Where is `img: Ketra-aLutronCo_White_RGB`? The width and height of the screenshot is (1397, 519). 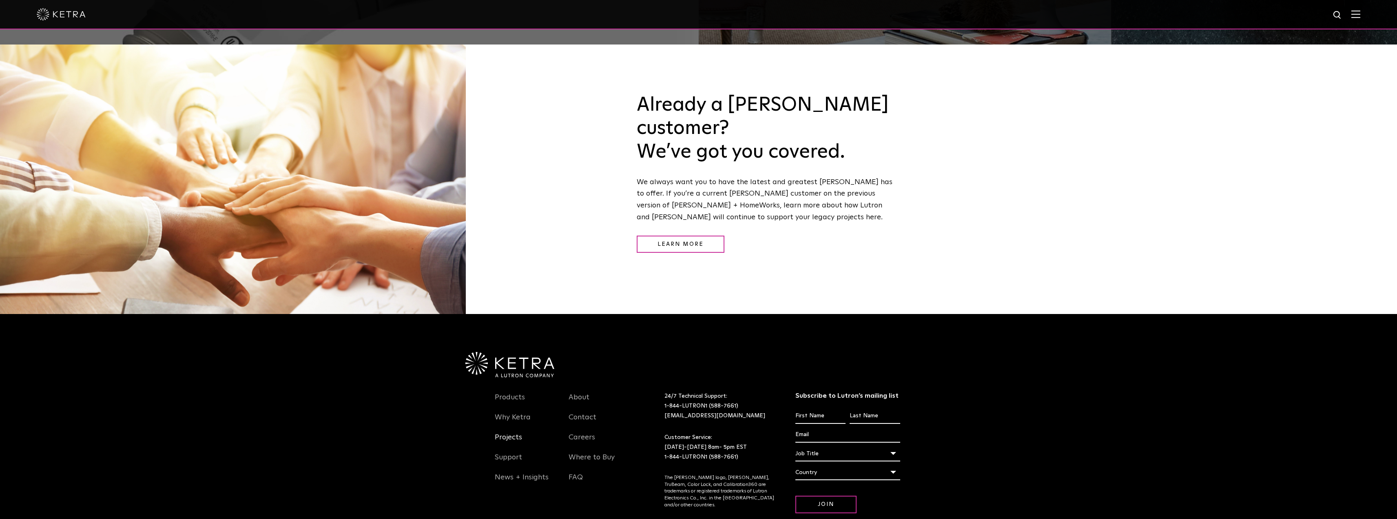 img: Ketra-aLutronCo_White_RGB is located at coordinates (510, 364).